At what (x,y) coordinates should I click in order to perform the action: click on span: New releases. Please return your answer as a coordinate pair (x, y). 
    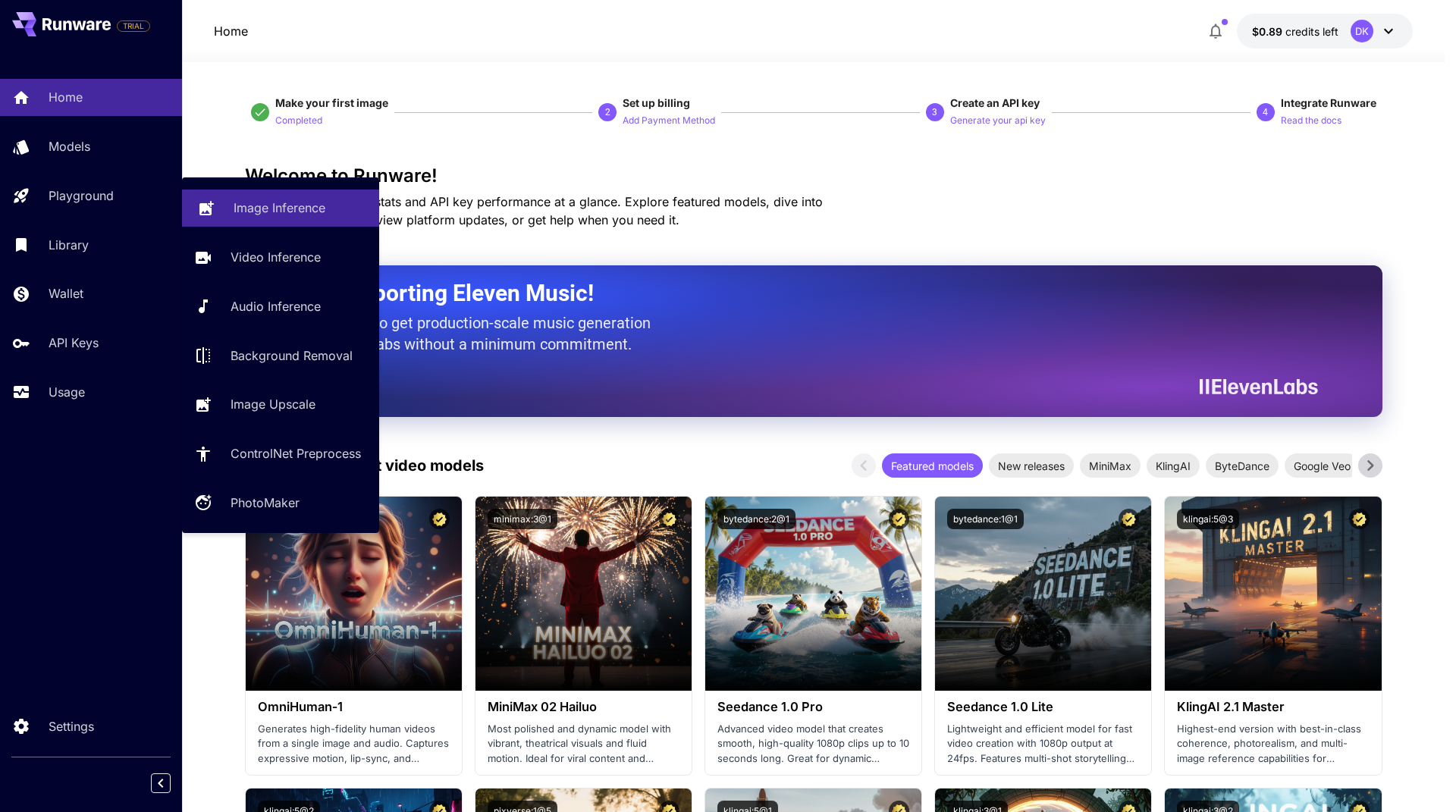
    Looking at the image, I should click on (1032, 466).